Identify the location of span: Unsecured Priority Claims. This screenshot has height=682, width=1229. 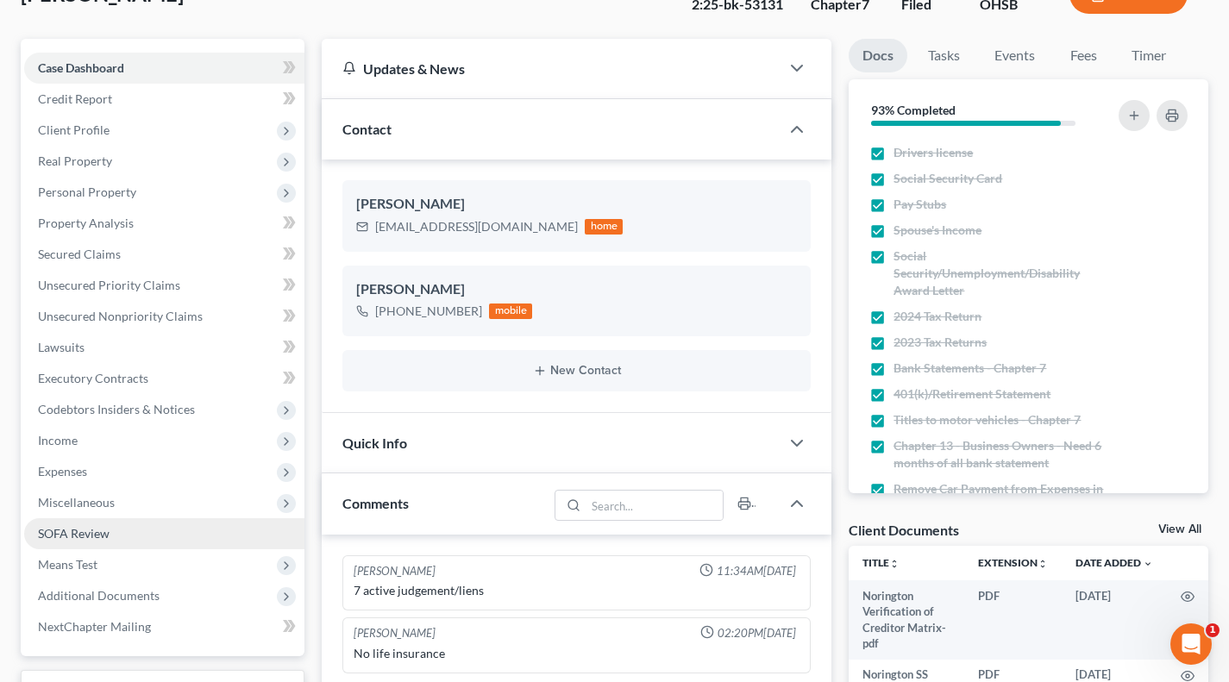
(109, 285).